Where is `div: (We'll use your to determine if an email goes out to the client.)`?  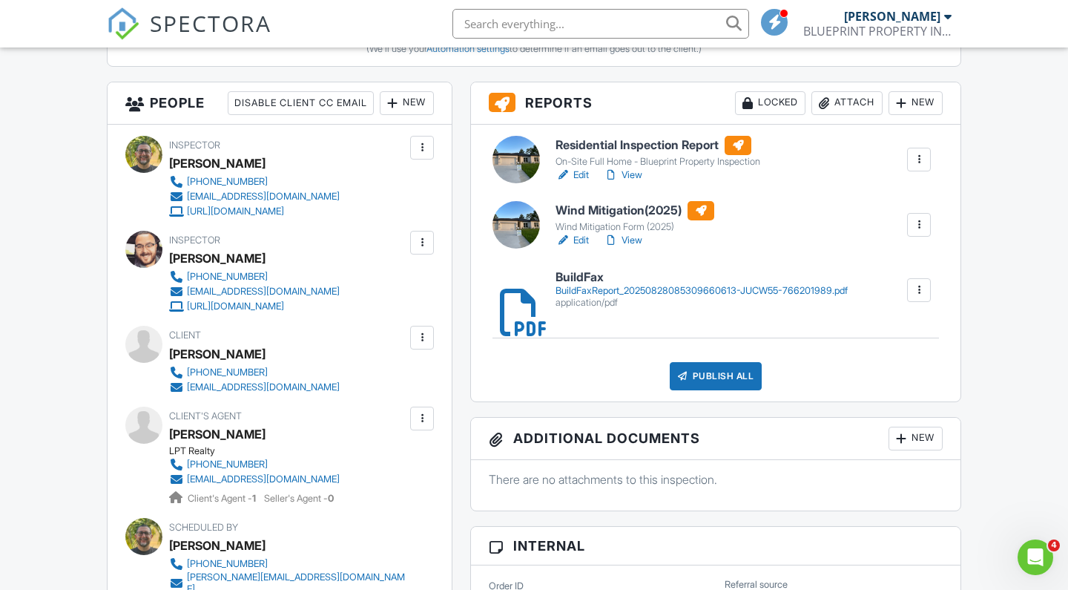
div: (We'll use your to determine if an email goes out to the client.) is located at coordinates (534, 49).